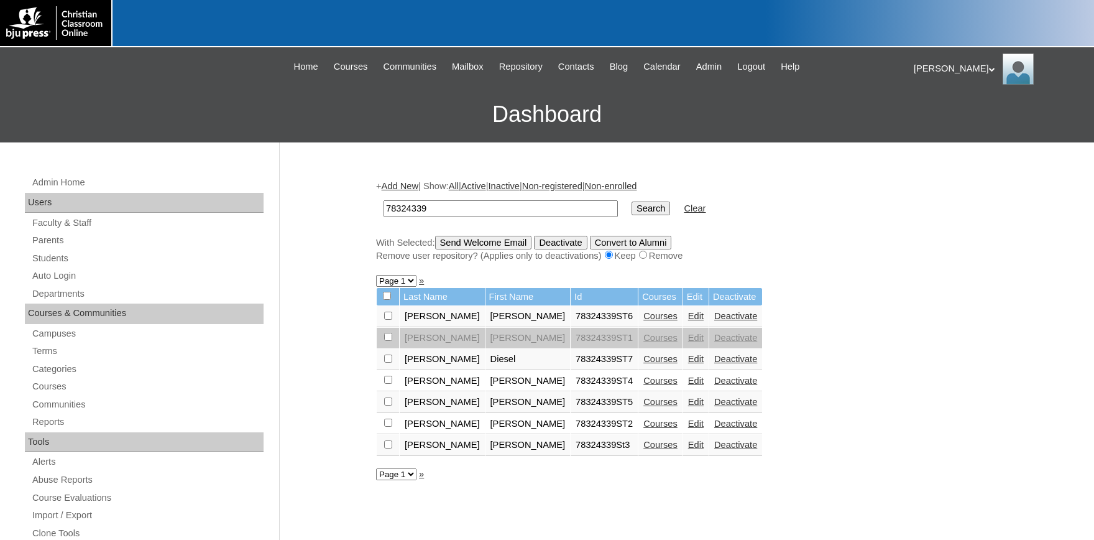  I want to click on a: Categories, so click(147, 369).